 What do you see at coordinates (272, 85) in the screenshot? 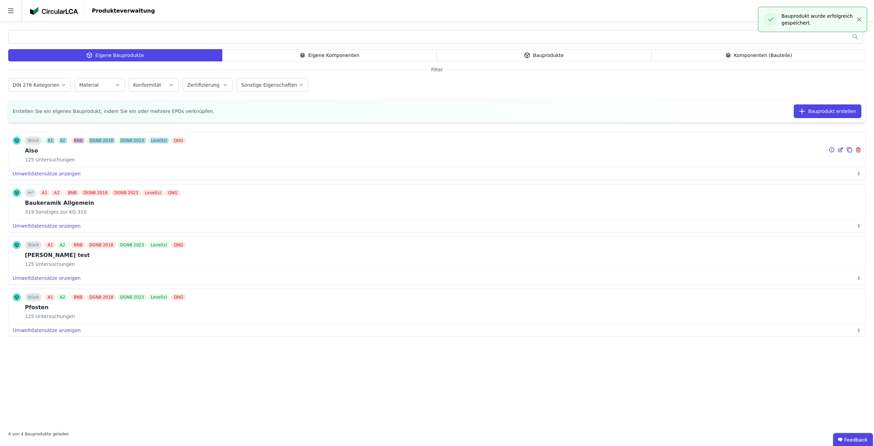
I see `button: Sonstige Eigenschaften` at bounding box center [272, 85].